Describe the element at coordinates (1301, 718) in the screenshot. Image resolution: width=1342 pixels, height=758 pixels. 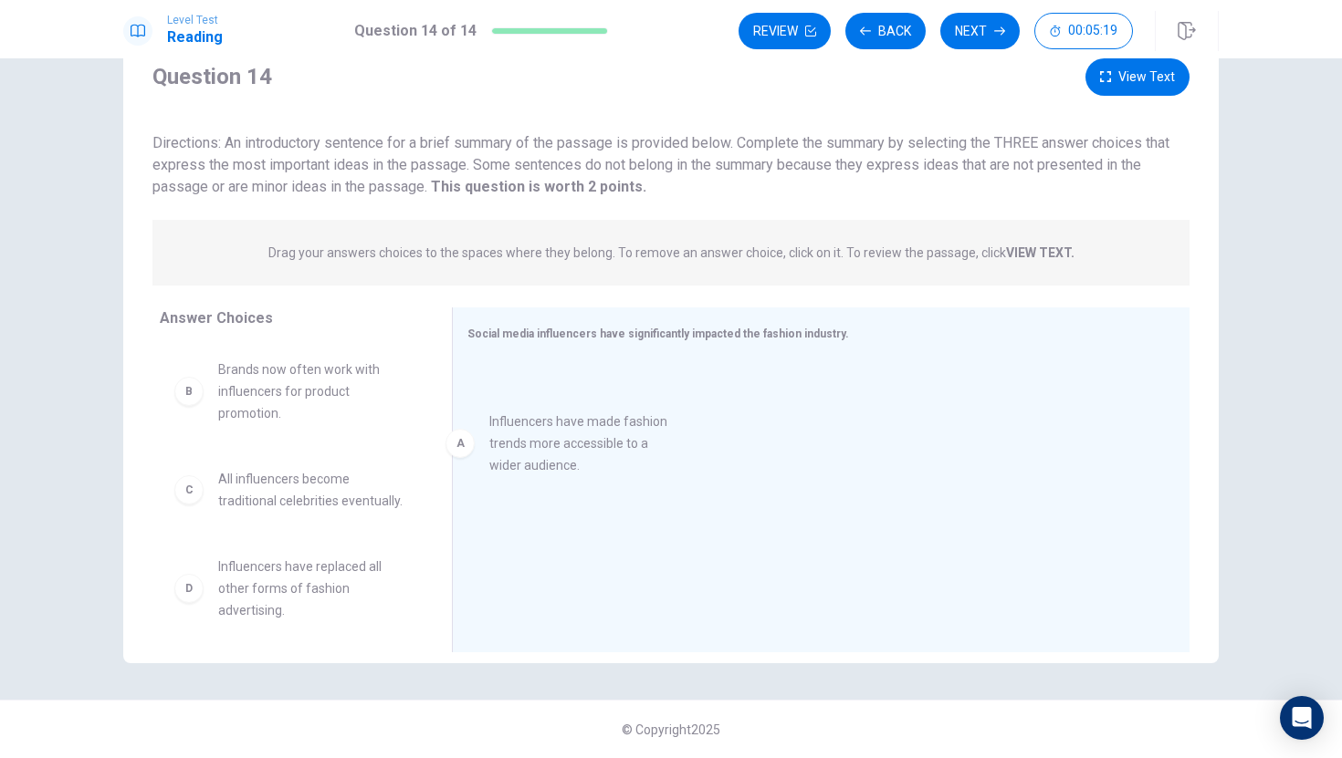
I see `div: Open Intercom Messenger` at that location.